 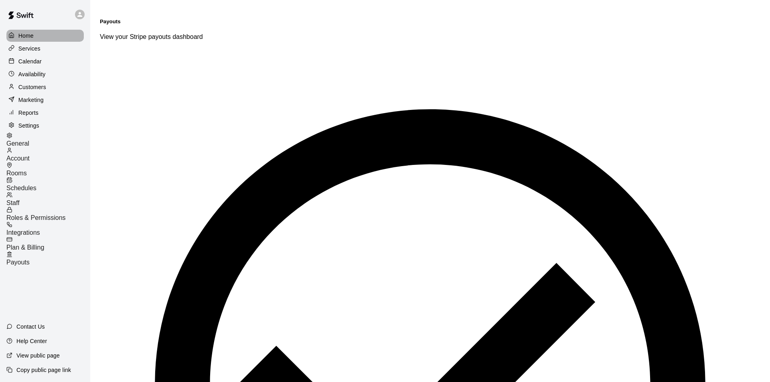 What do you see at coordinates (45, 126) in the screenshot?
I see `div: Settings` at bounding box center [45, 126].